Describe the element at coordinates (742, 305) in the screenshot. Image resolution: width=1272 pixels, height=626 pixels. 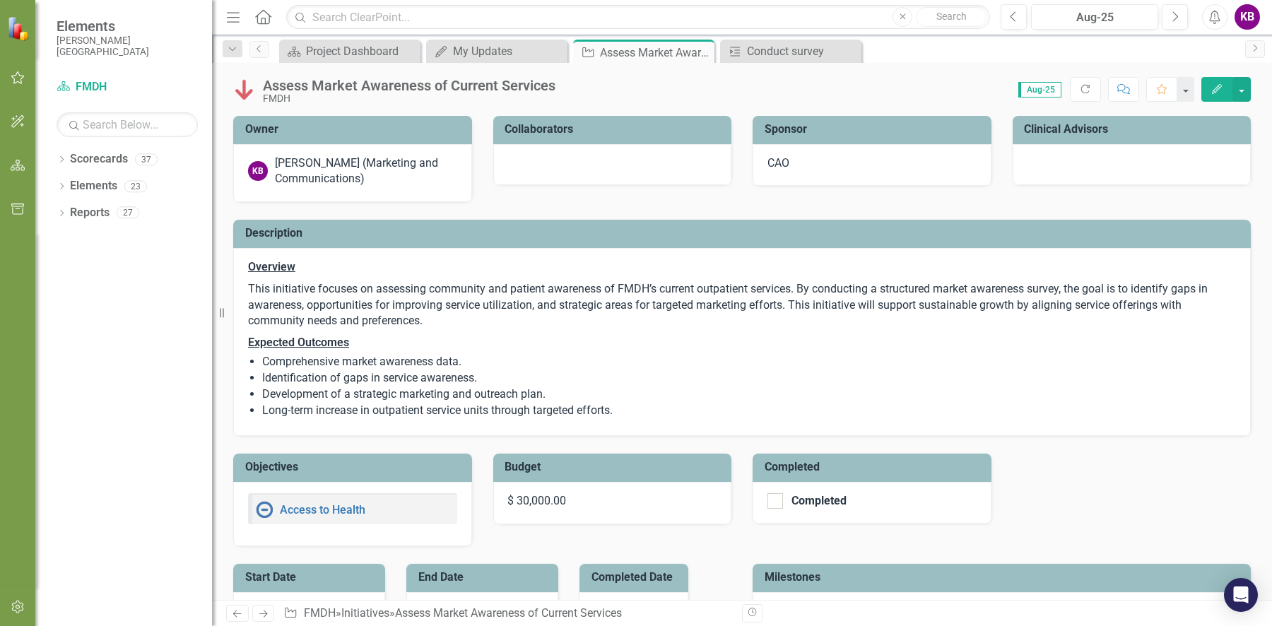
I see `p: This initiative focuses on assessing community and patient awareness of FMDH’s current outpatient...` at that location.